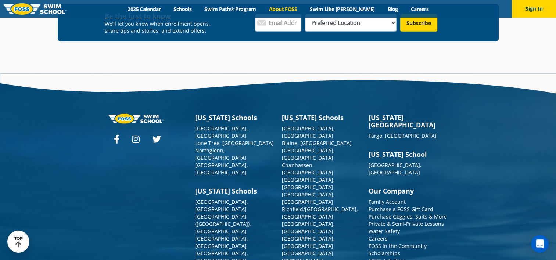 Image resolution: width=556 pixels, height=260 pixels. What do you see at coordinates (136, 119) in the screenshot?
I see `img: Foss-logo-horizontal-white.svg` at bounding box center [136, 119].